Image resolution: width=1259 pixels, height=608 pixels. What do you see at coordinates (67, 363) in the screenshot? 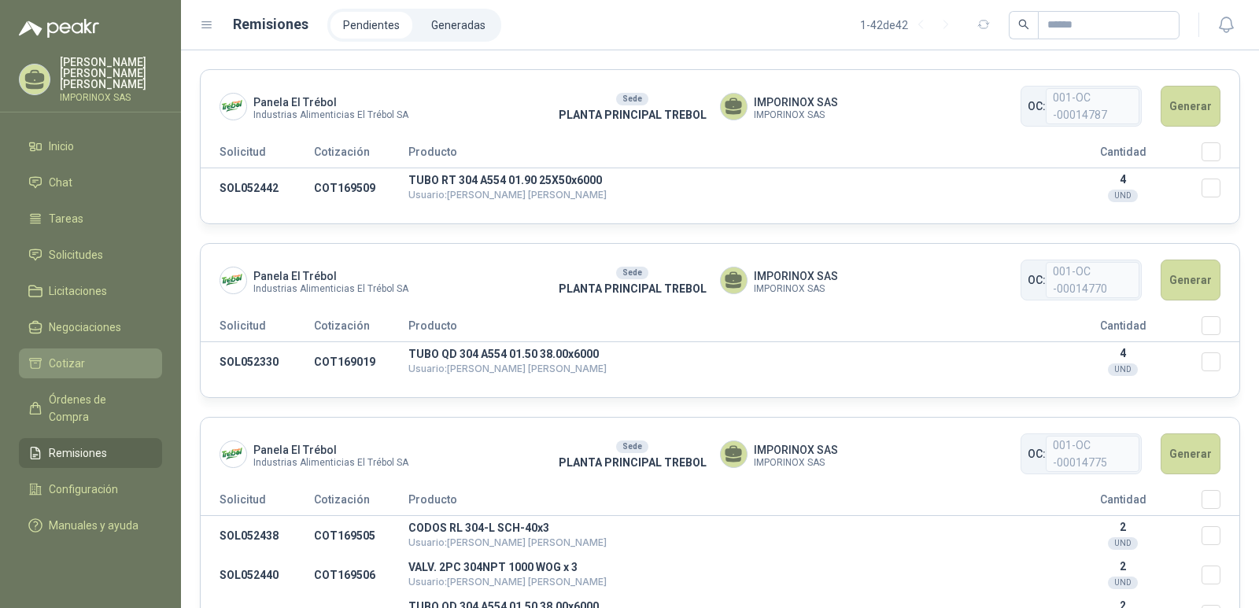
I see `span: Cotizar` at bounding box center [67, 363].